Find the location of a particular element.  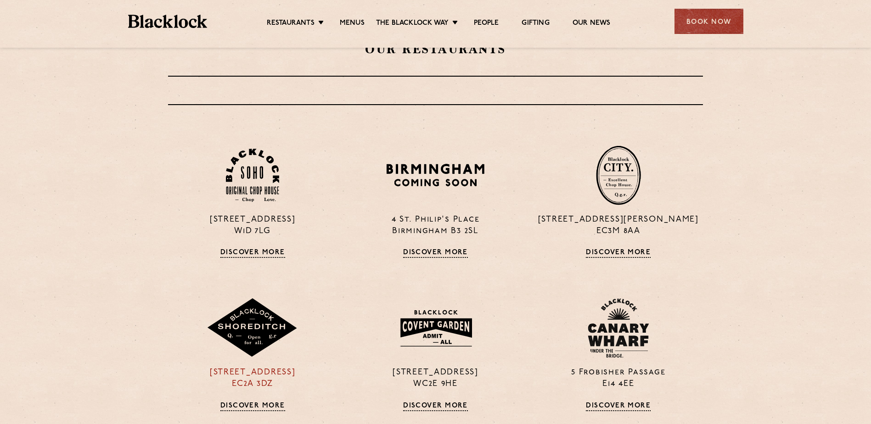

img: City-stamp-default.svg is located at coordinates (619, 175).